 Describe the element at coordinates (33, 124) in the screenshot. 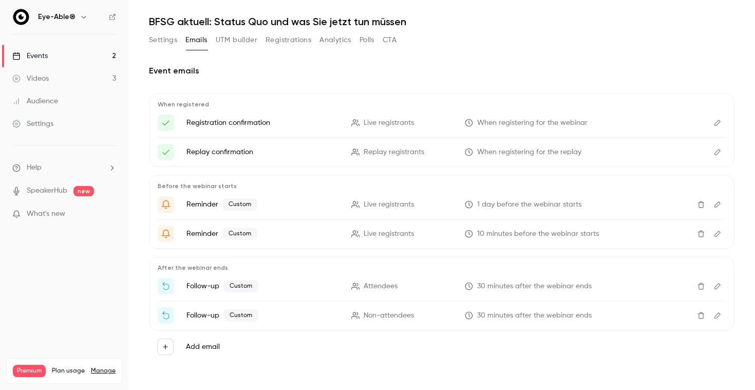

I see `div: Settings` at that location.